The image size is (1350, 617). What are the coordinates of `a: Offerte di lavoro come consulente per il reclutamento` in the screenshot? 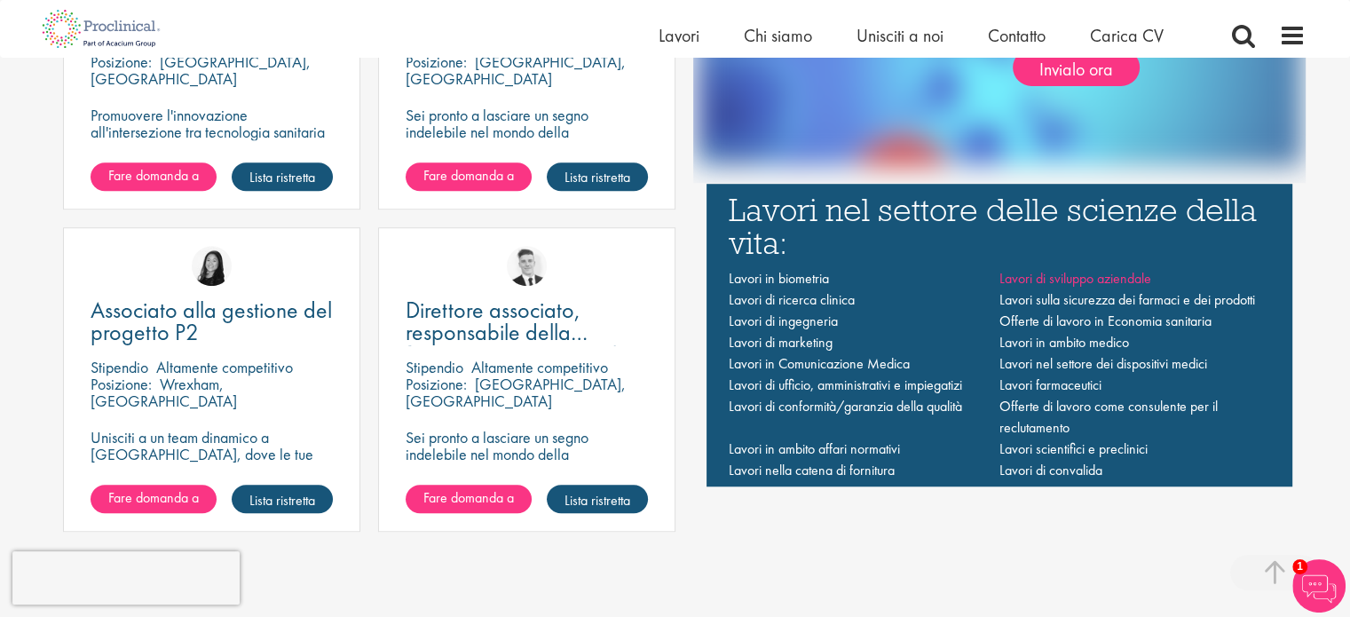 It's located at (1109, 416).